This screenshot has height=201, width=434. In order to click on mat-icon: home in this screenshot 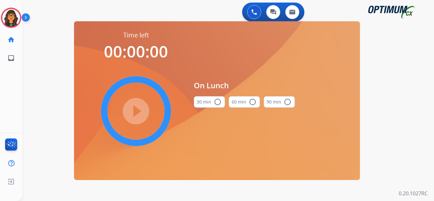, I will do `click(11, 40)`.